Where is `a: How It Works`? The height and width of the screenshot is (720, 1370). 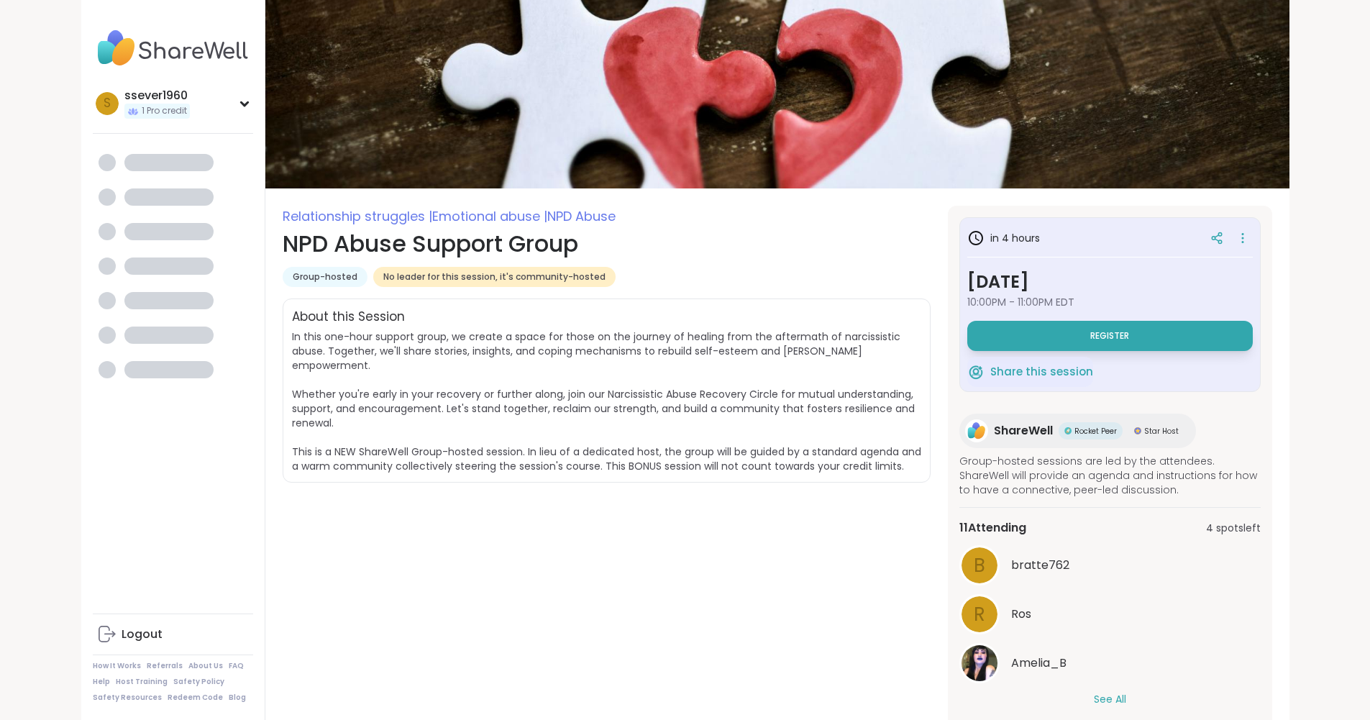 a: How It Works is located at coordinates (117, 666).